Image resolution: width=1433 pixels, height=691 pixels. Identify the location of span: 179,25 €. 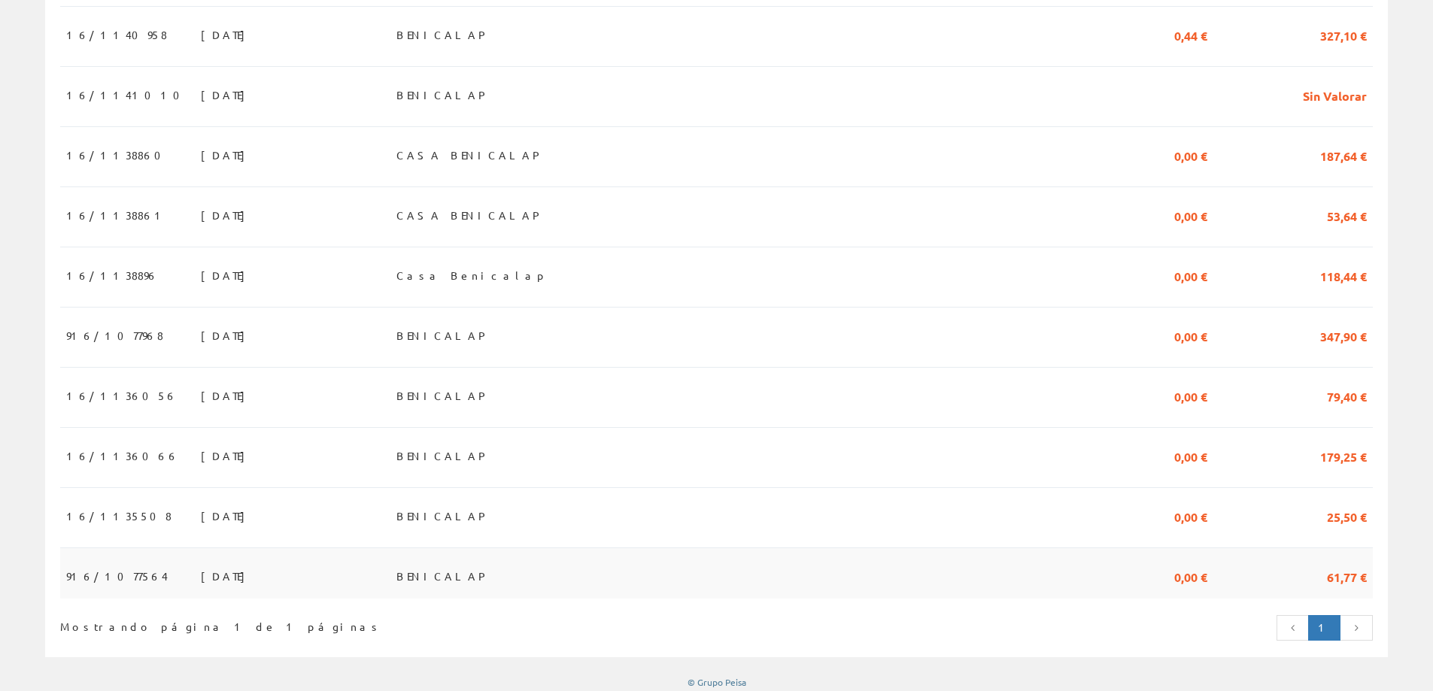
(1343, 456).